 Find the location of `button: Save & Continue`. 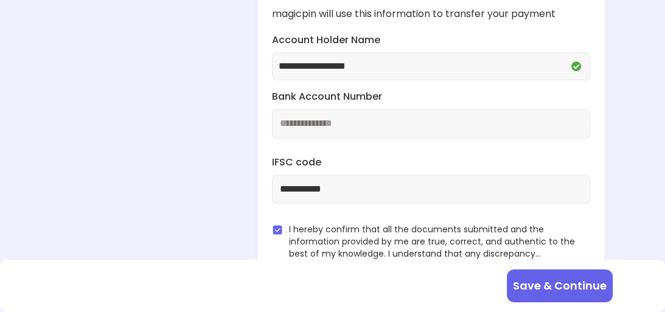

button: Save & Continue is located at coordinates (559, 286).